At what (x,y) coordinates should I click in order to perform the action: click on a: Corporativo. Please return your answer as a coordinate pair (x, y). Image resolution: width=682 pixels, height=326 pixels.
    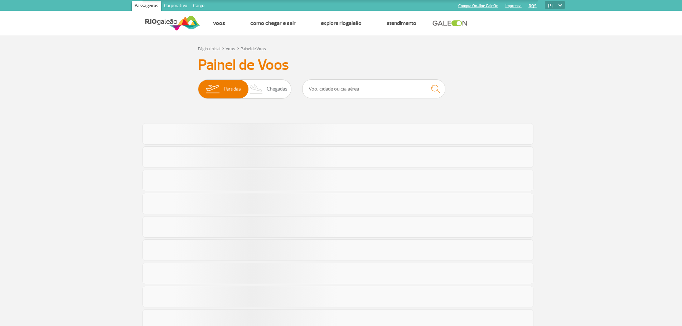
    Looking at the image, I should click on (175, 6).